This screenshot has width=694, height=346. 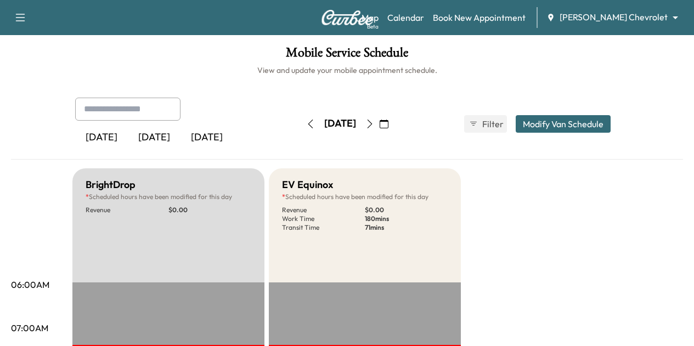 What do you see at coordinates (563, 124) in the screenshot?
I see `button: Modify Van Schedule` at bounding box center [563, 124].